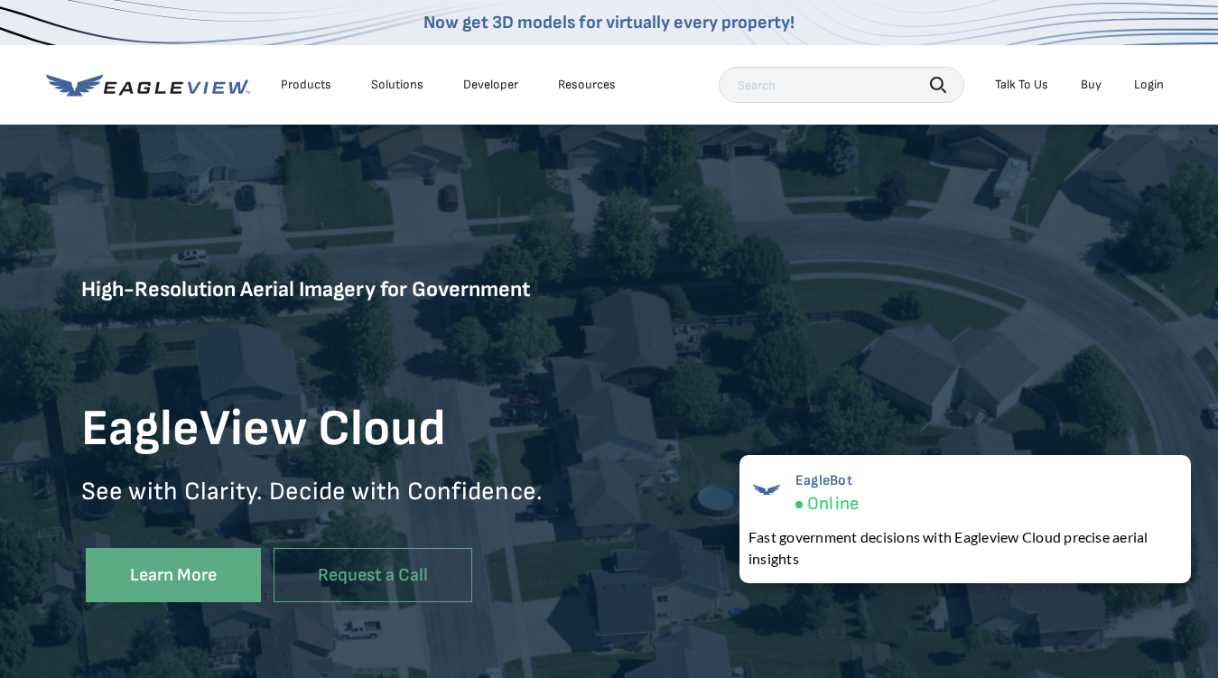 The width and height of the screenshot is (1218, 678). I want to click on a: Developer, so click(490, 85).